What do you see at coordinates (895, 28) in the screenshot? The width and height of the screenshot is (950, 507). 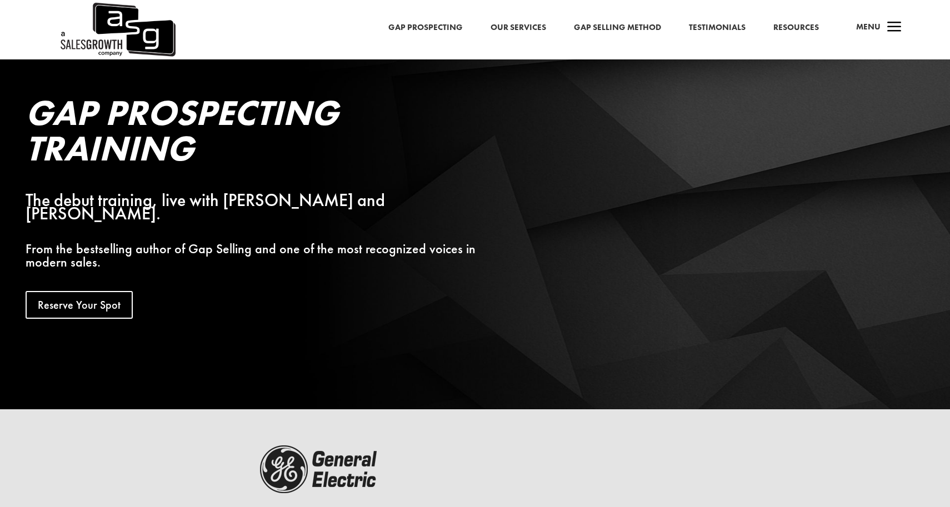 I see `span: a` at bounding box center [895, 28].